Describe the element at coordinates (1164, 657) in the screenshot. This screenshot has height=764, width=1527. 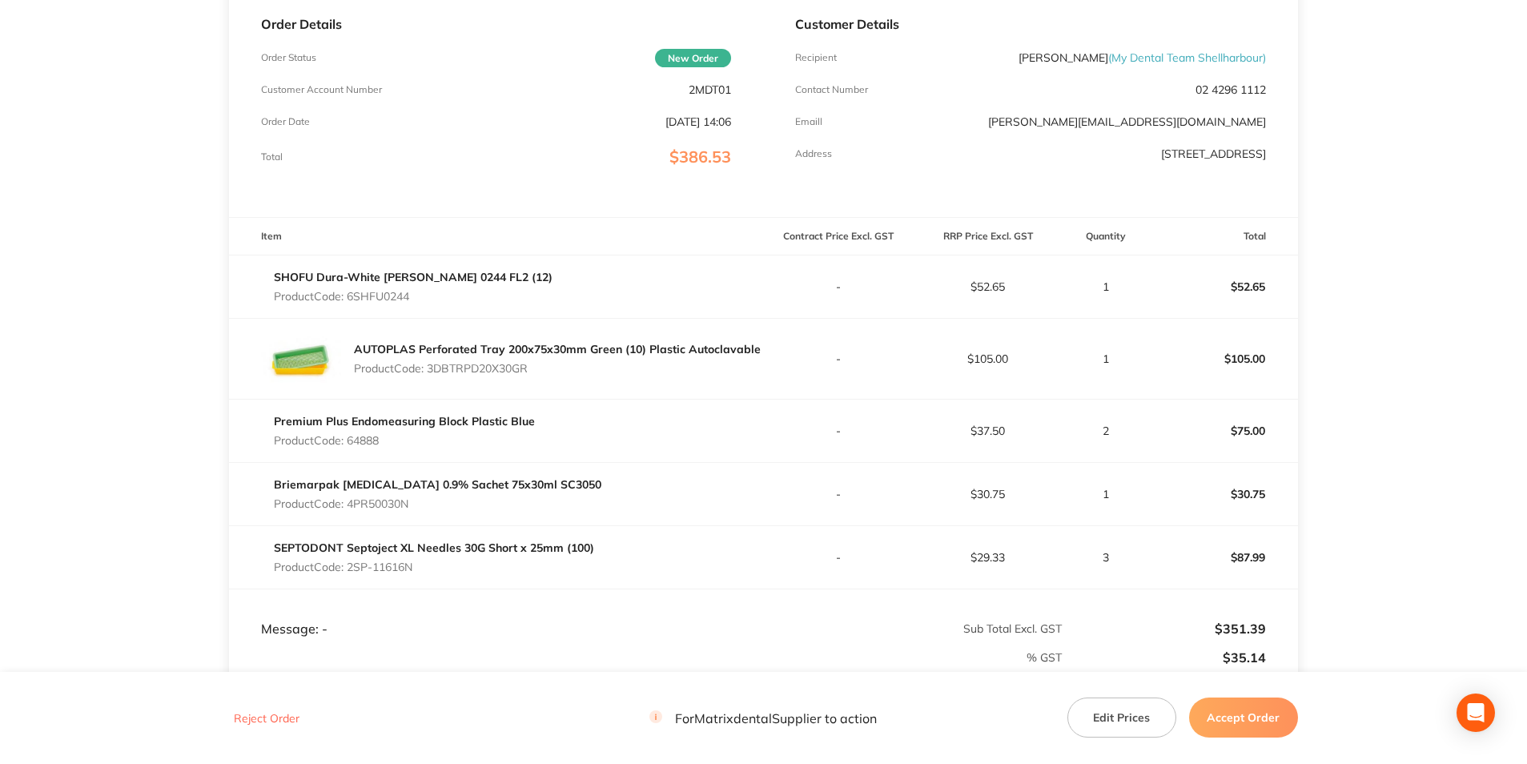
I see `p: $35.14` at that location.